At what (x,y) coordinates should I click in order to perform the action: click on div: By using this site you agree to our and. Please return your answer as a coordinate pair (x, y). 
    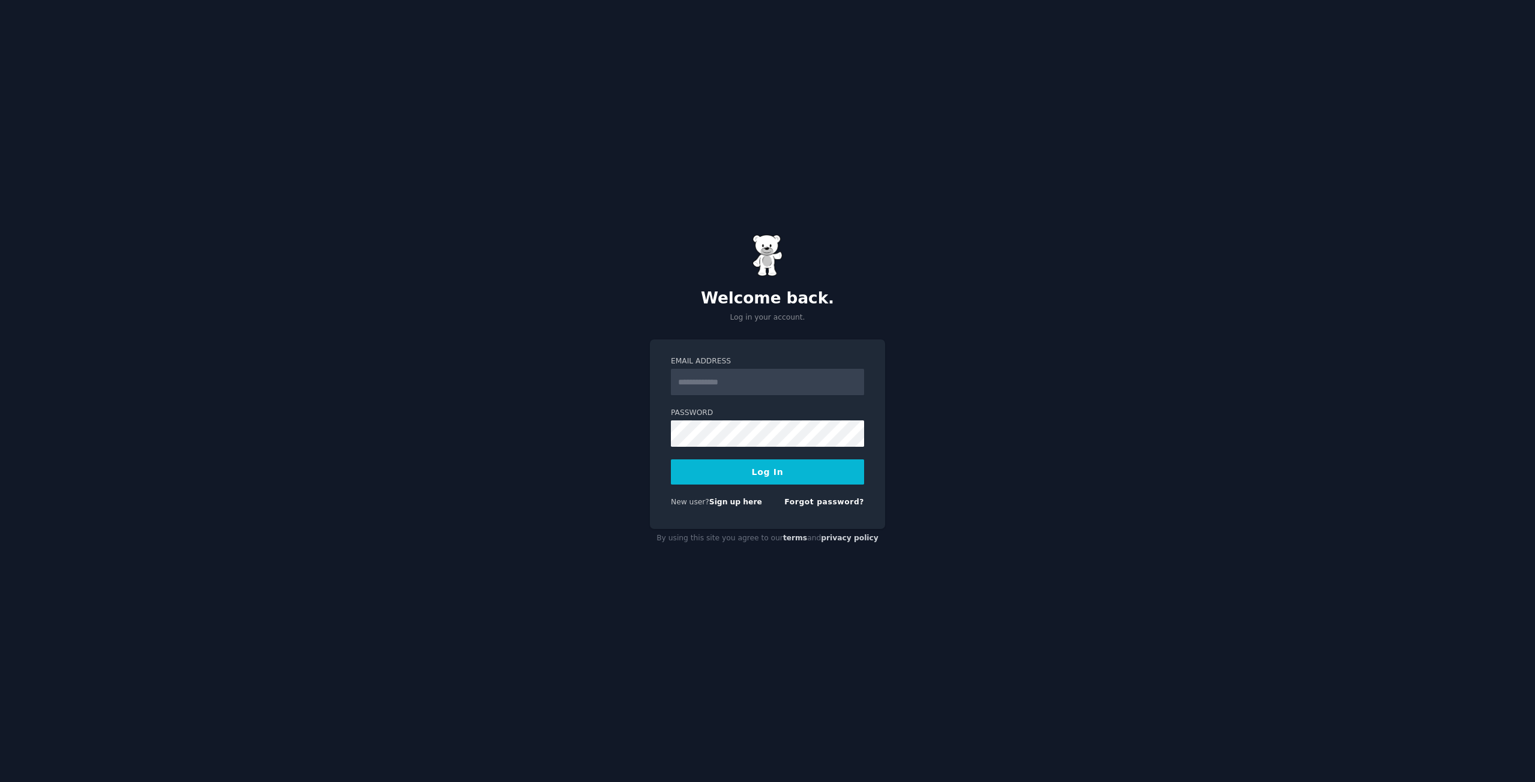
    Looking at the image, I should click on (767, 539).